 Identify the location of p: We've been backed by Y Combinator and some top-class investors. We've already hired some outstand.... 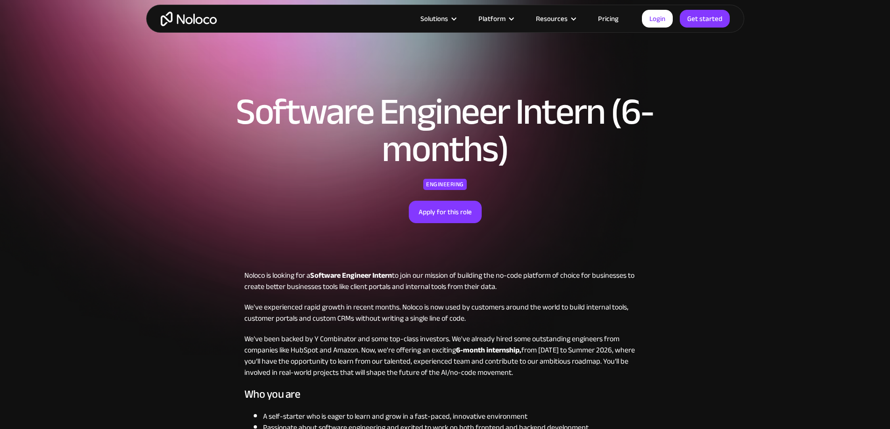
(445, 356).